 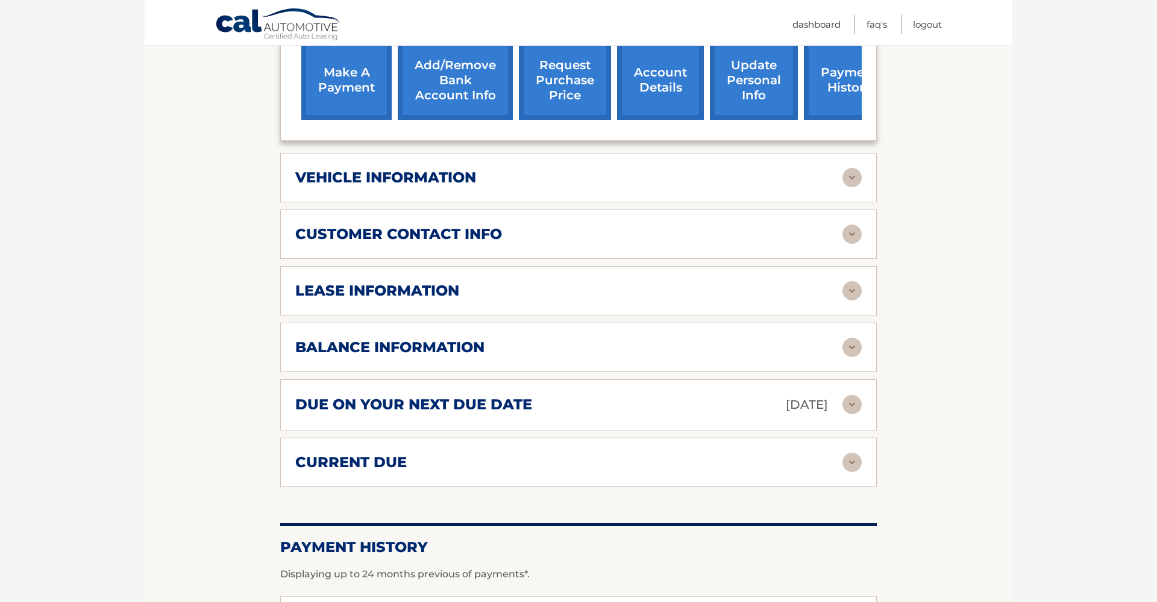 What do you see at coordinates (816, 24) in the screenshot?
I see `a: Dashboard` at bounding box center [816, 24].